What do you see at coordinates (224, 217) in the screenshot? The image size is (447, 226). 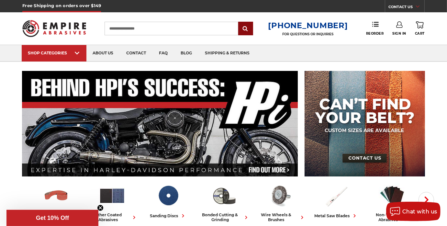 I see `div: bonded cutting & grinding` at bounding box center [224, 217].